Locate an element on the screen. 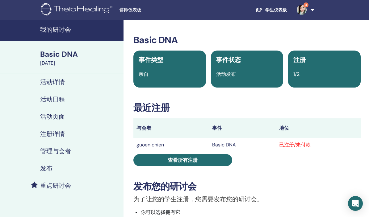  a: 查看所有注册 is located at coordinates (183, 160).